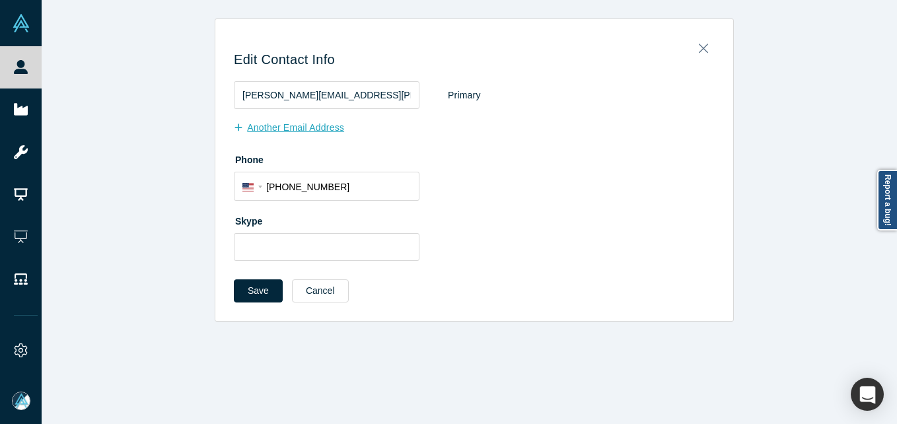 Image resolution: width=897 pixels, height=424 pixels. Describe the element at coordinates (887, 200) in the screenshot. I see `a: Report a bug!` at that location.